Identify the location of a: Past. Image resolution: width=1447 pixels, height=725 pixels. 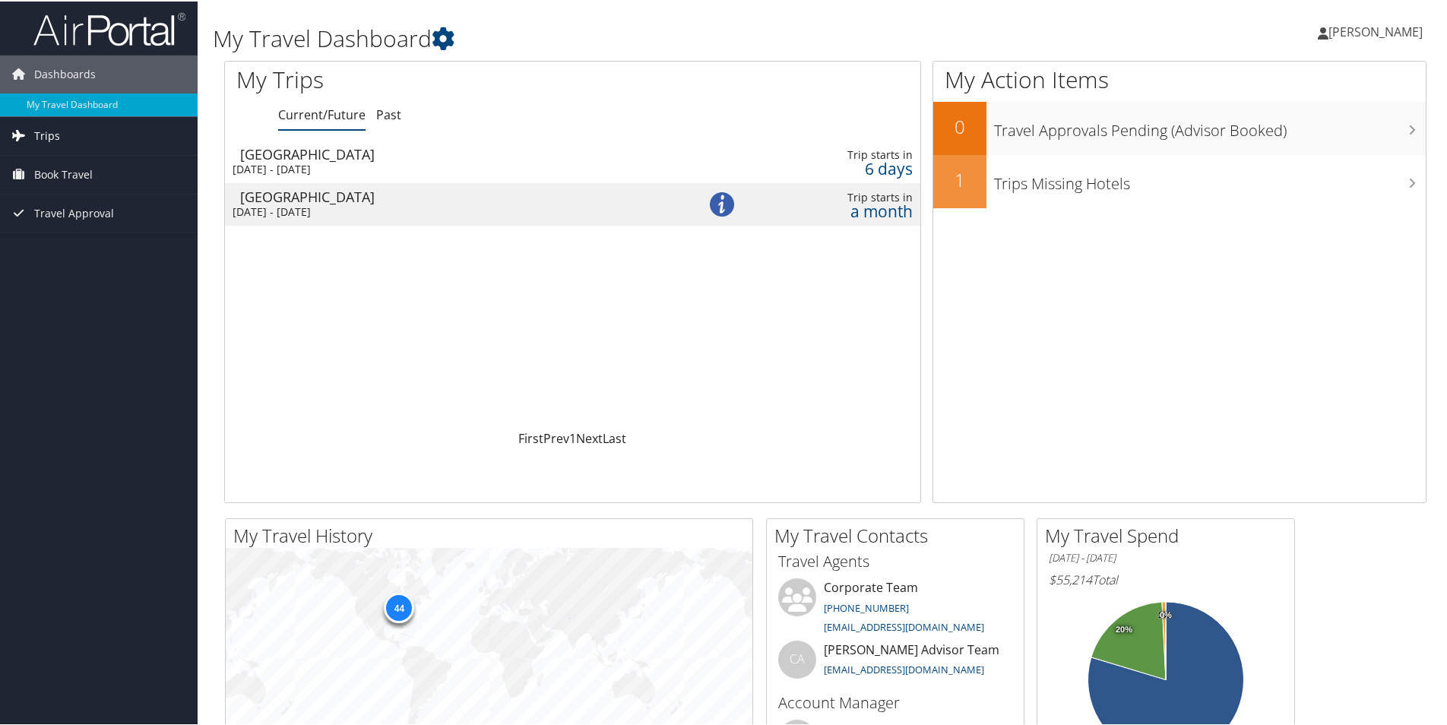
(388, 113).